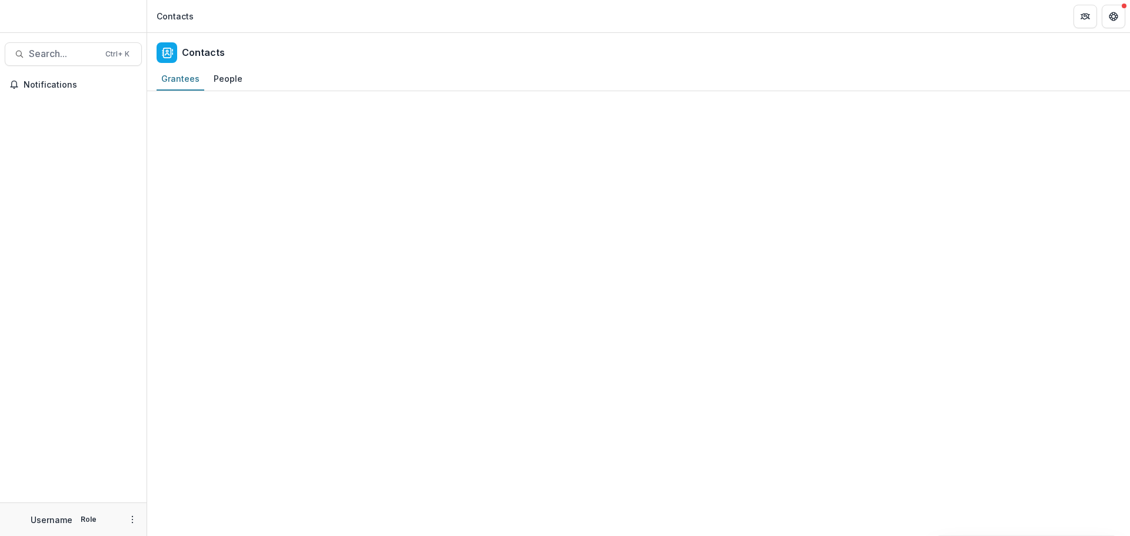  I want to click on p: Role, so click(88, 520).